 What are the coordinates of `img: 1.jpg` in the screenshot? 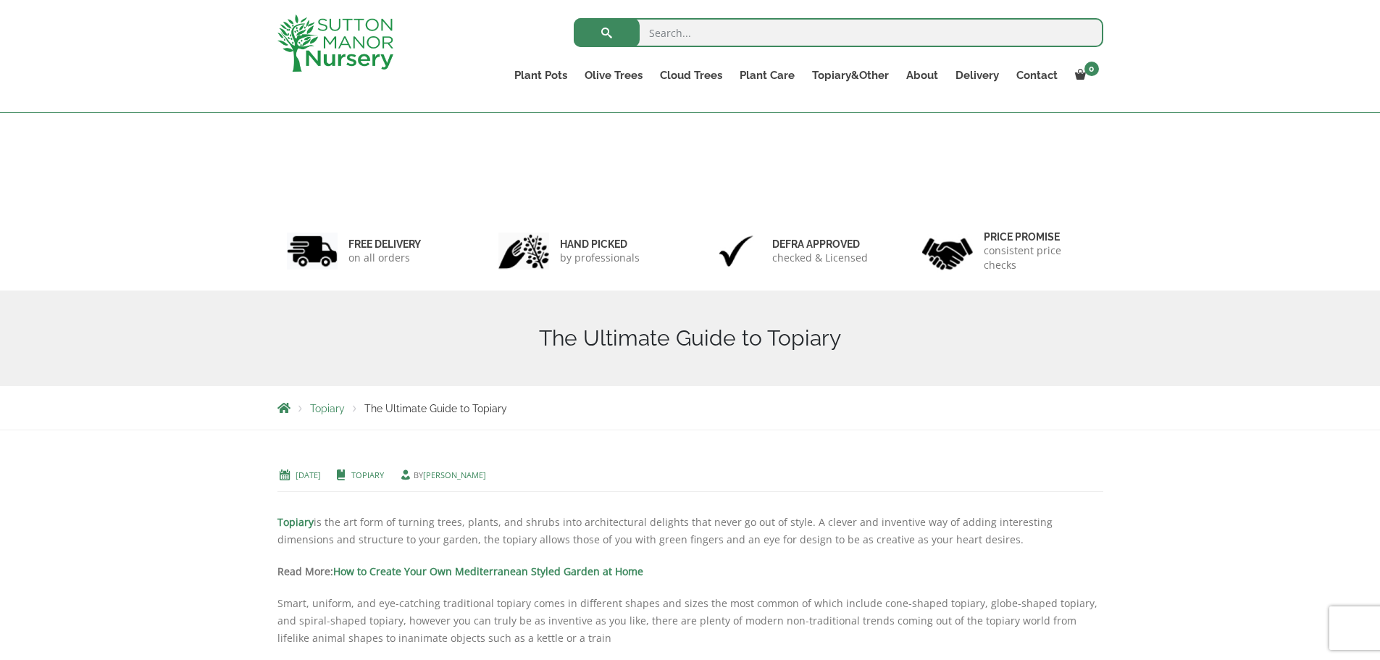 It's located at (312, 251).